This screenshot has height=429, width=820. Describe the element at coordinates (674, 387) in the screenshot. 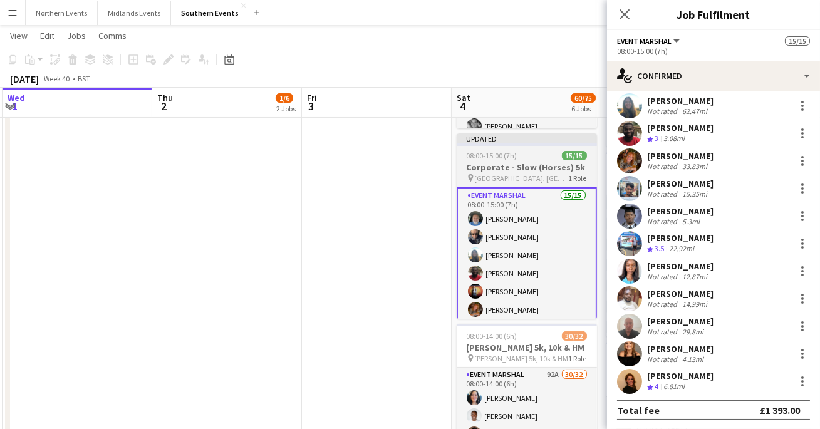

I see `div: 6.81mi` at that location.